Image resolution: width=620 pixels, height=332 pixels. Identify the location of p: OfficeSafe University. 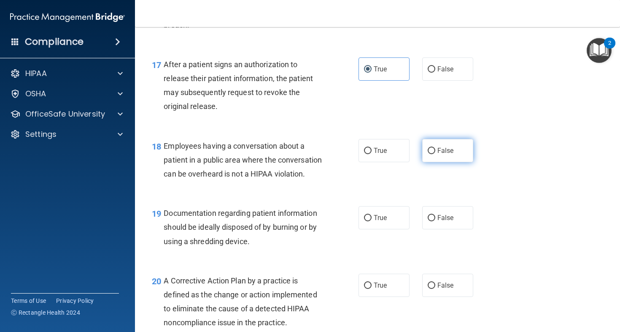
(65, 114).